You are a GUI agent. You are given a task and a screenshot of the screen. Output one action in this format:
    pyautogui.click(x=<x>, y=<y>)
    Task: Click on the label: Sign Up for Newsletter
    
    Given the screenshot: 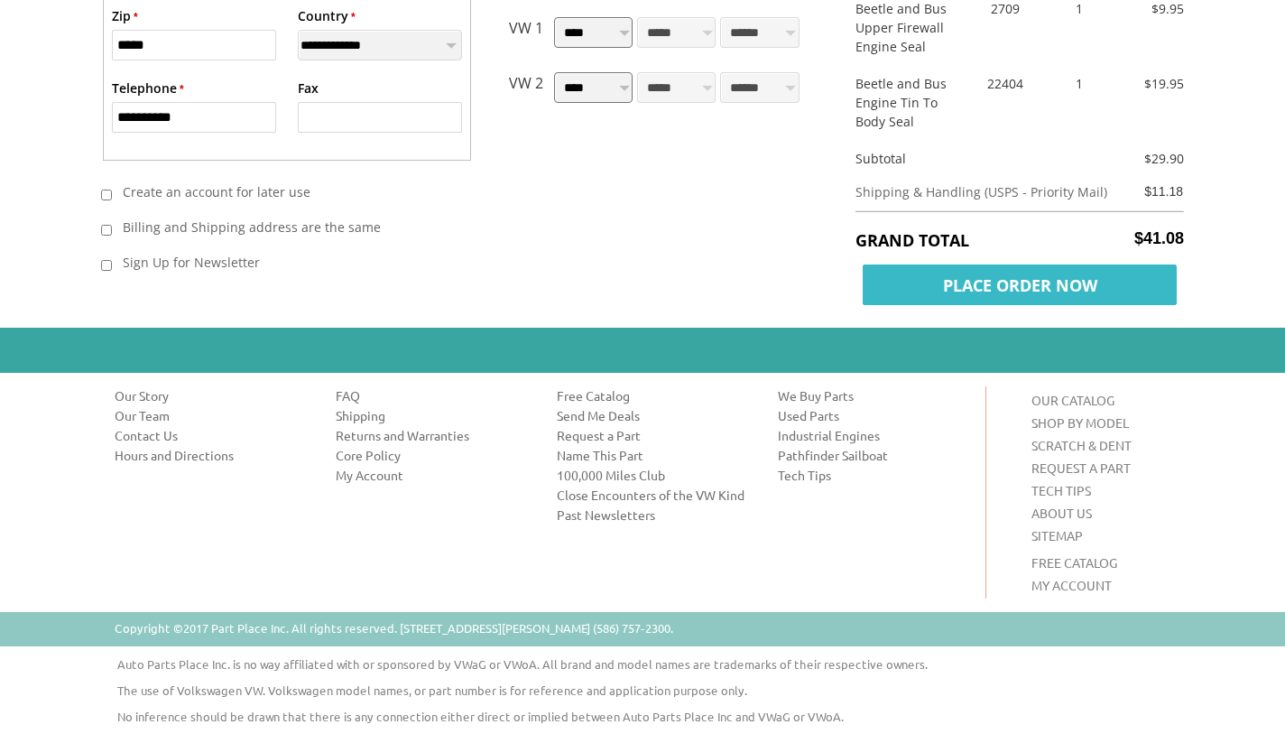 What is the action you would take?
    pyautogui.click(x=280, y=262)
    